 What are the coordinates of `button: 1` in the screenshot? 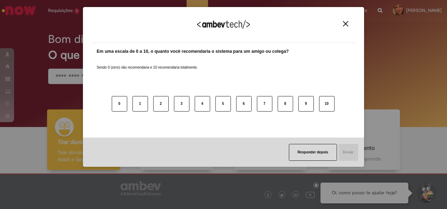 It's located at (140, 104).